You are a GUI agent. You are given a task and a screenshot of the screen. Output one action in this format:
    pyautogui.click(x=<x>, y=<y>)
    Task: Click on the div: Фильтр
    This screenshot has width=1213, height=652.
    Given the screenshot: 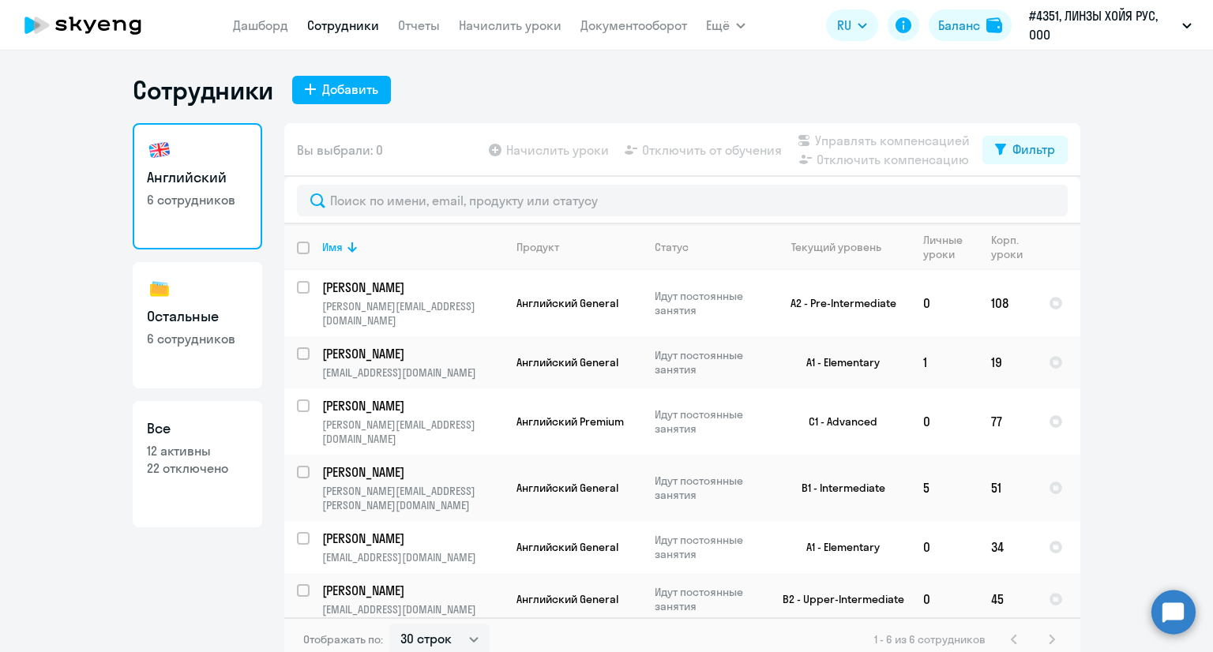 What is the action you would take?
    pyautogui.click(x=1034, y=149)
    